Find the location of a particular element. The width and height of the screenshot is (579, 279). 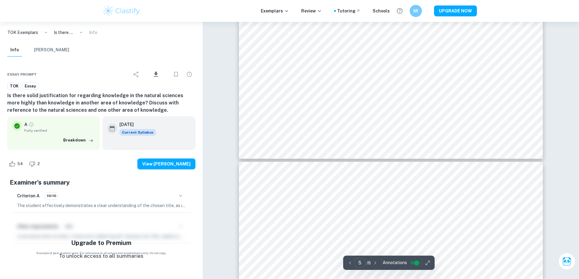

p: Info is located at coordinates (93, 33).